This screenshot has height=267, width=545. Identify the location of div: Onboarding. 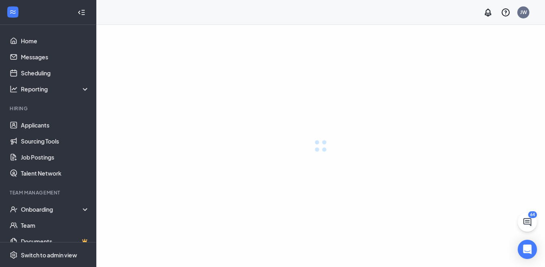
(55, 209).